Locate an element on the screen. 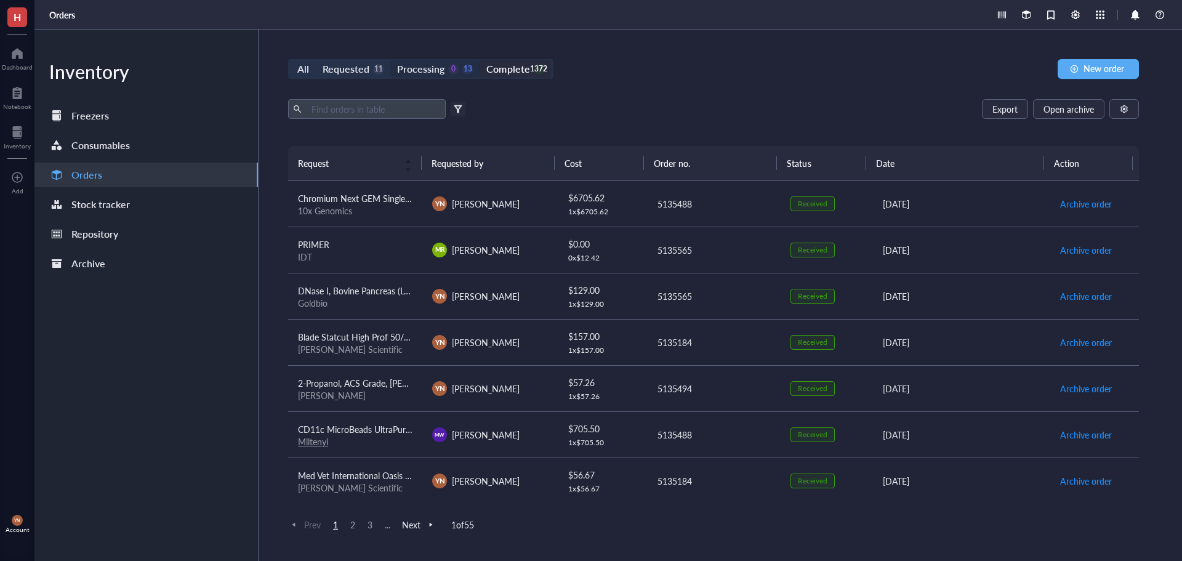  div: $ 157.00 is located at coordinates (603, 336).